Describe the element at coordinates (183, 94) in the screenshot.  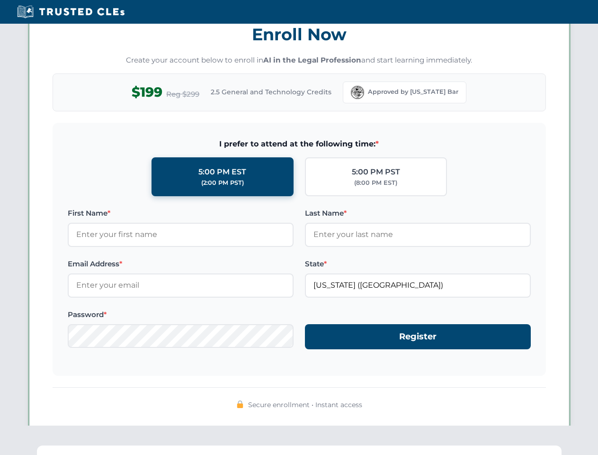
I see `span: Reg $299` at that location.